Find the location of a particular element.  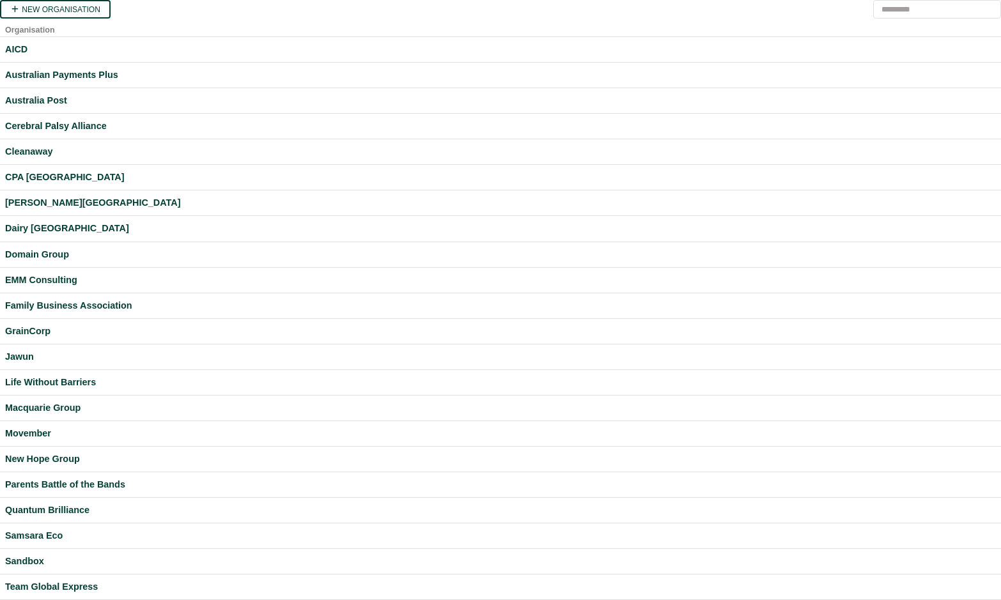

a: Movember is located at coordinates (500, 433).